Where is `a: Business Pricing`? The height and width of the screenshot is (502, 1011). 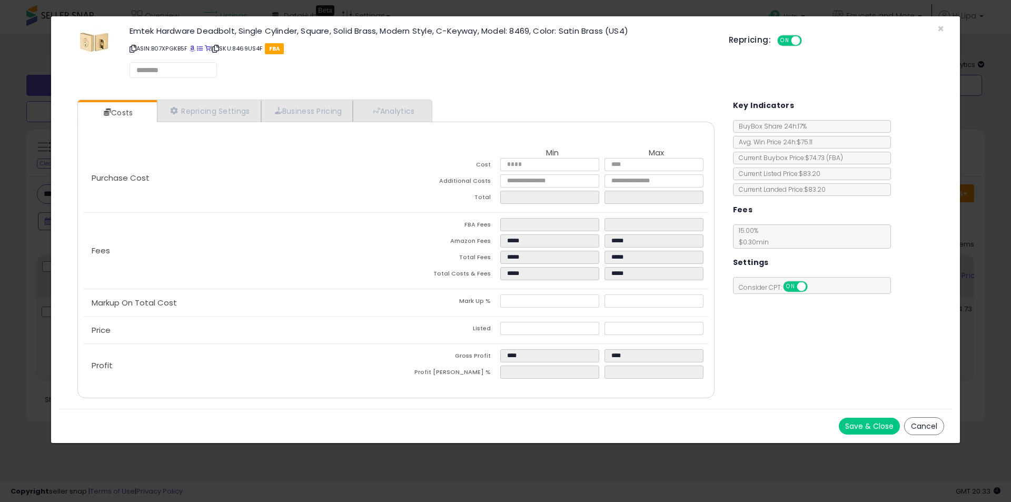 a: Business Pricing is located at coordinates (307, 111).